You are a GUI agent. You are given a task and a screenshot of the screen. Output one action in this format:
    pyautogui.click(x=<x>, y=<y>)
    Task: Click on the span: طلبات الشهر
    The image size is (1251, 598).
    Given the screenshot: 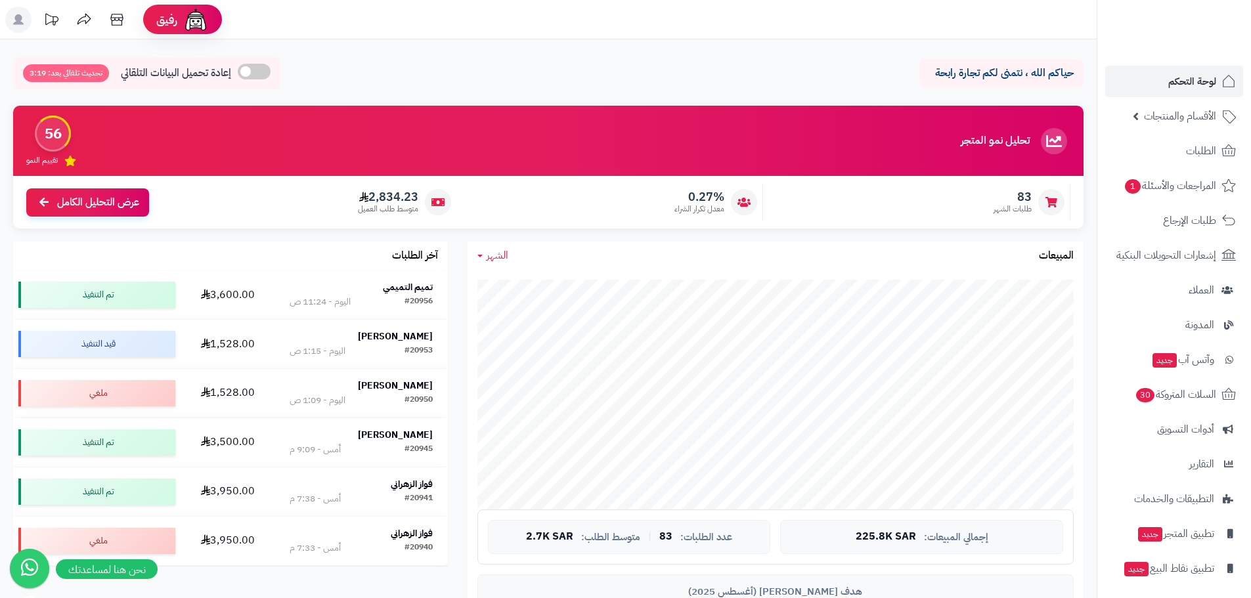 What is the action you would take?
    pyautogui.click(x=1013, y=209)
    